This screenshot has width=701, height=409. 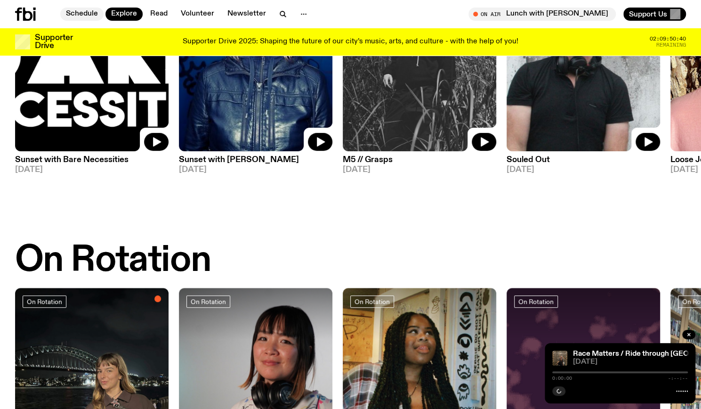 I want to click on a: Schedule, so click(x=82, y=14).